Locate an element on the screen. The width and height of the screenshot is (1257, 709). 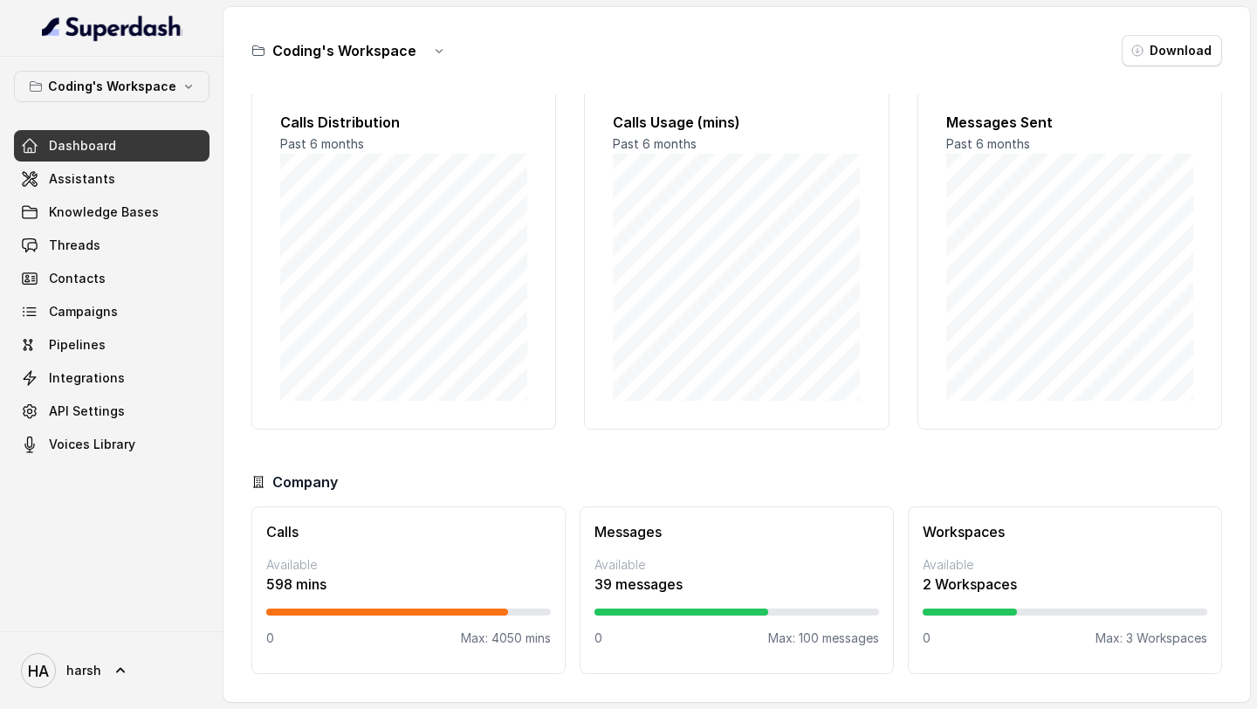
a: Pipelines is located at coordinates (112, 345).